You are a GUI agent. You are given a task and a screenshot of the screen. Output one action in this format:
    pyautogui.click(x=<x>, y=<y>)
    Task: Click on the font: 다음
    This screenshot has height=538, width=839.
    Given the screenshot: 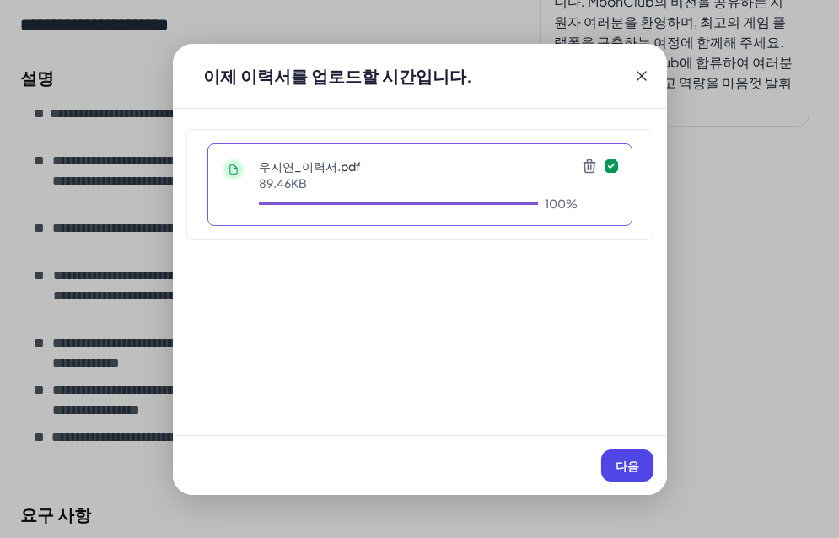 What is the action you would take?
    pyautogui.click(x=627, y=465)
    